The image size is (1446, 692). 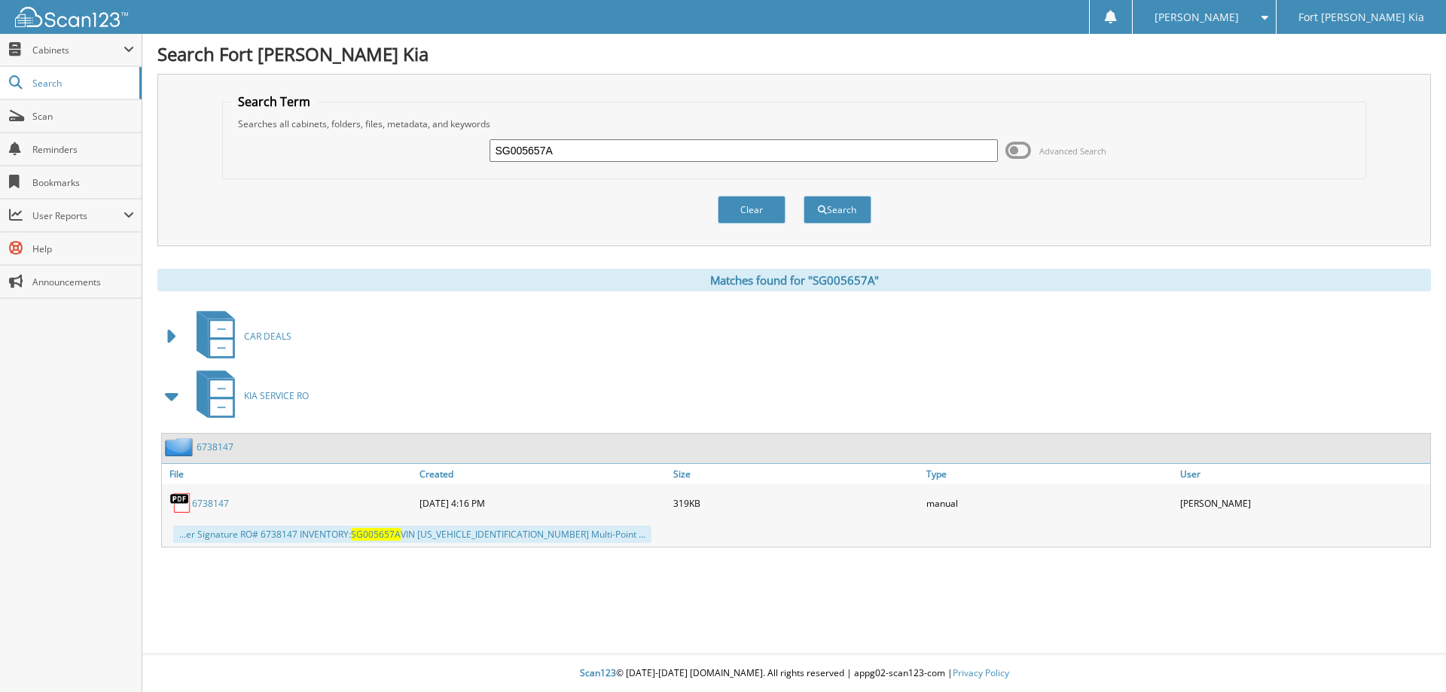 I want to click on div: 319KB, so click(x=796, y=503).